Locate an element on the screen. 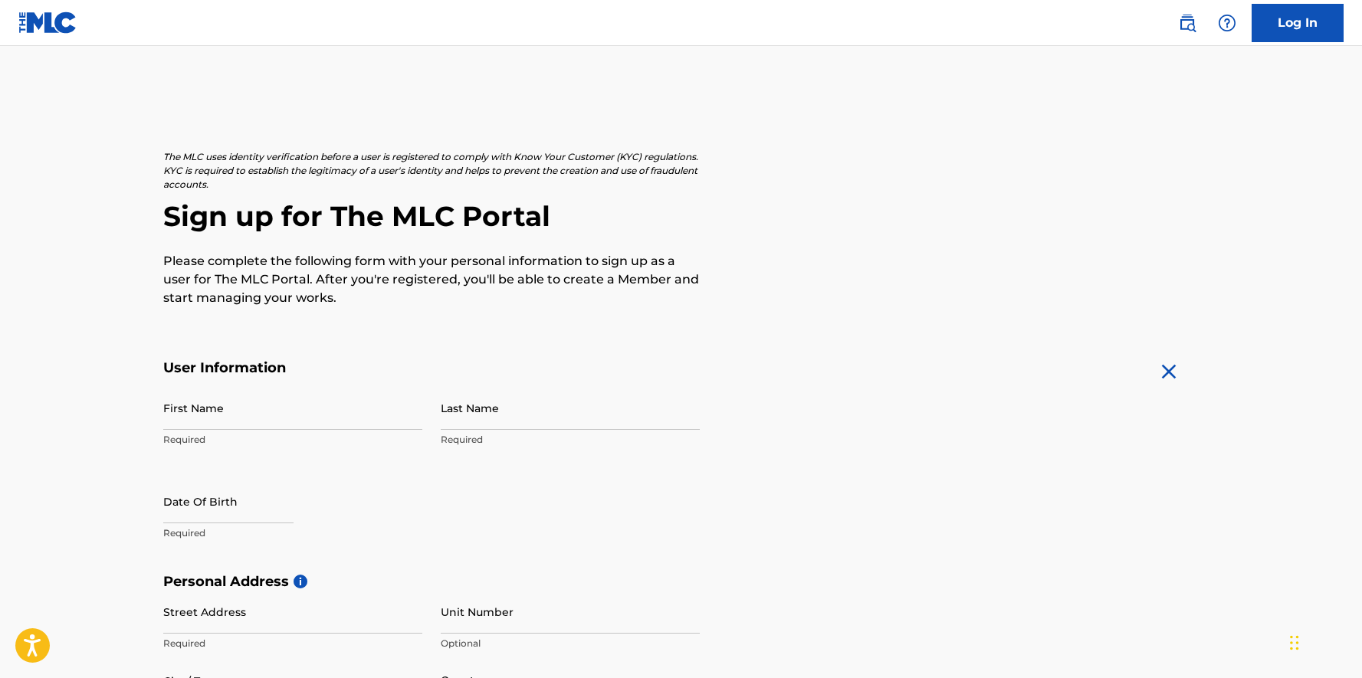  img: close is located at coordinates (1169, 372).